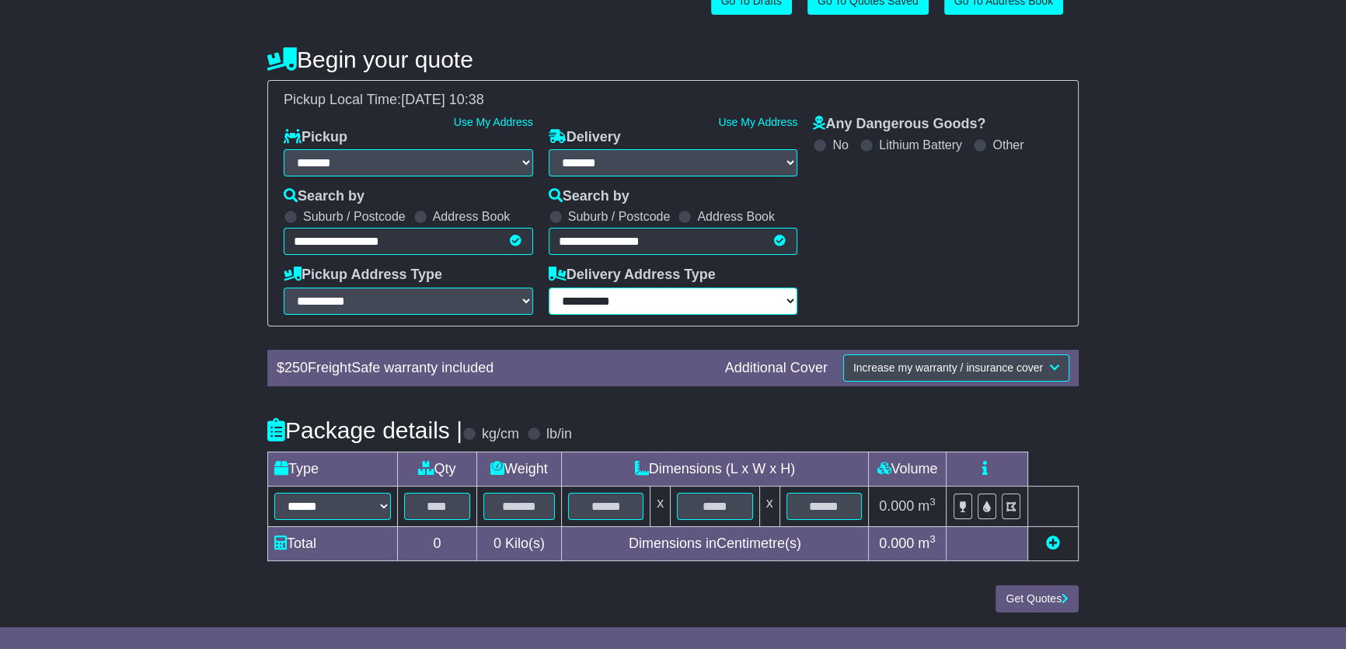 This screenshot has width=1346, height=649. What do you see at coordinates (498, 543) in the screenshot?
I see `span: 0` at bounding box center [498, 543].